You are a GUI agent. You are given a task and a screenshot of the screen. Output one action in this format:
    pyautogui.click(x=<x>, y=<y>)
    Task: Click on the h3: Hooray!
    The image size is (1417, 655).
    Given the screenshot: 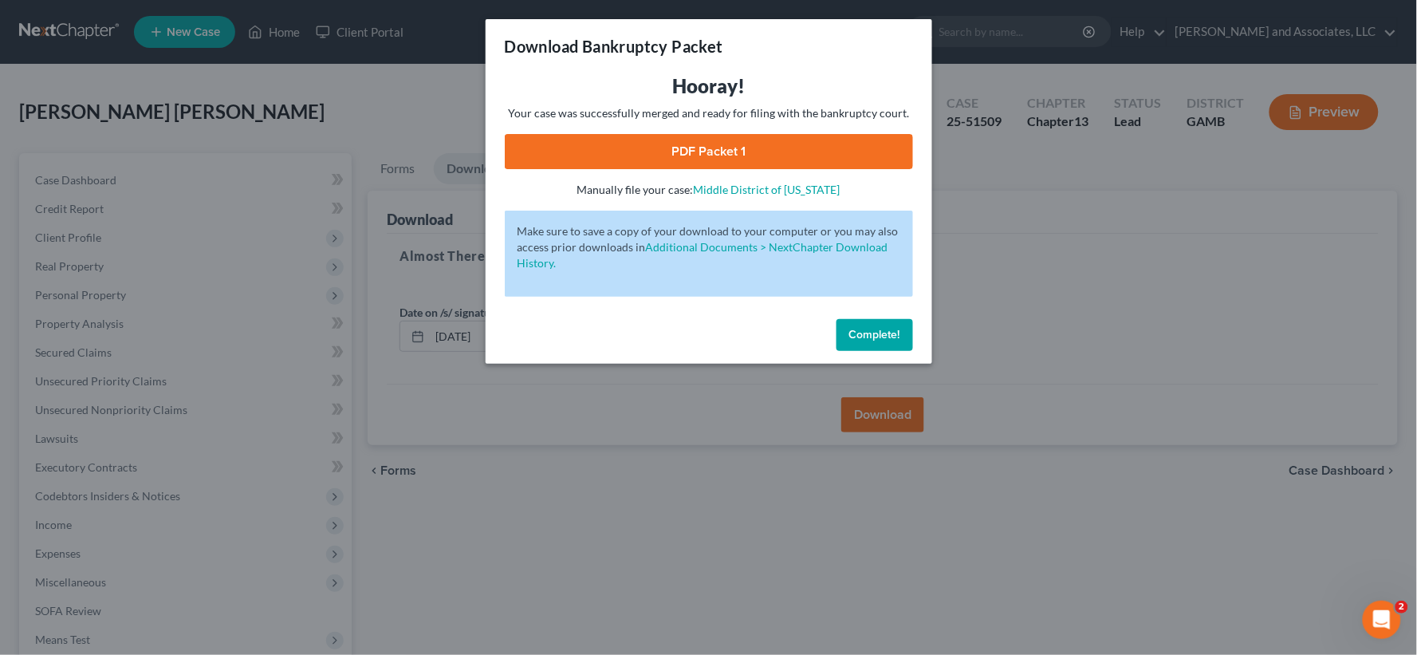 What is the action you would take?
    pyautogui.click(x=709, y=86)
    